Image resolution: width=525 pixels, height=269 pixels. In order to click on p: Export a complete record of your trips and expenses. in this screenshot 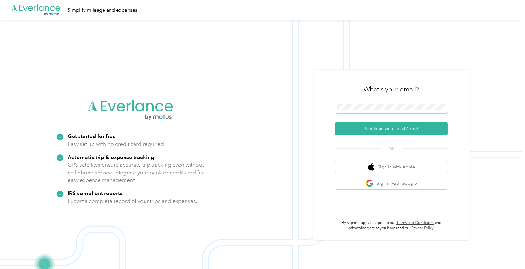, I will do `click(132, 201)`.